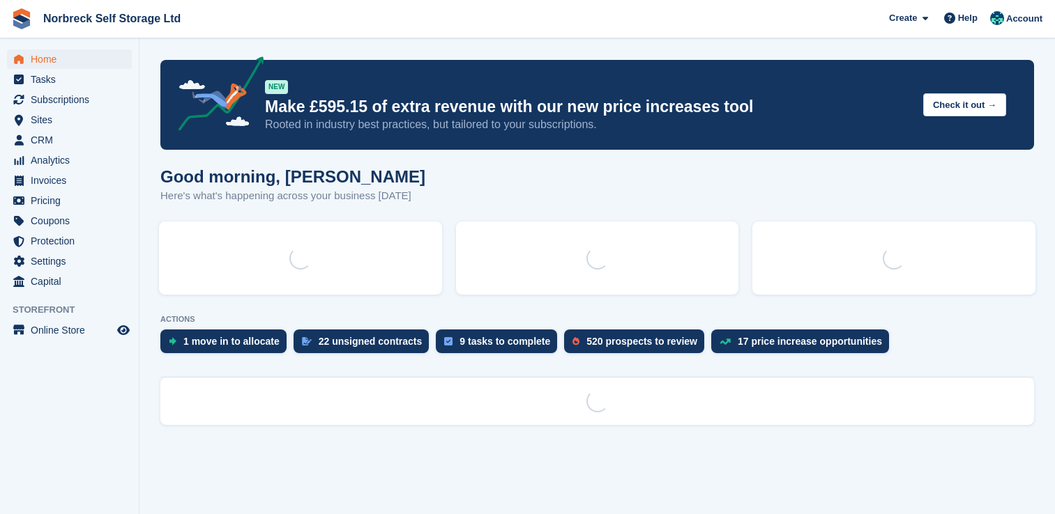  I want to click on img: move_ins_to_allocate_icon-fdf77a2bb77ea45bf5b3d319d69a93e2d87916cf1d5bf7949dd705db3b84f3ca.svg, so click(172, 342).